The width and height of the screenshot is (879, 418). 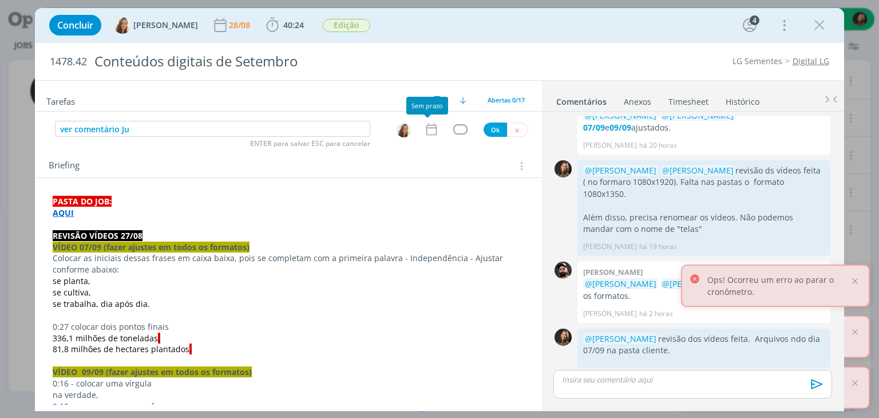 What do you see at coordinates (71, 280) in the screenshot?
I see `span: se planta,` at bounding box center [71, 280].